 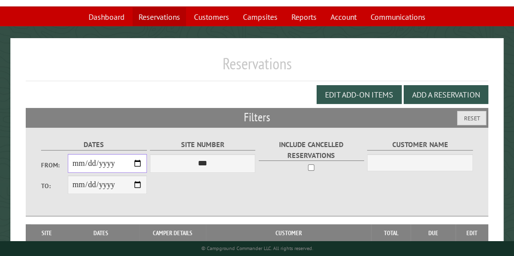 I want to click on th: Dates, so click(x=101, y=232).